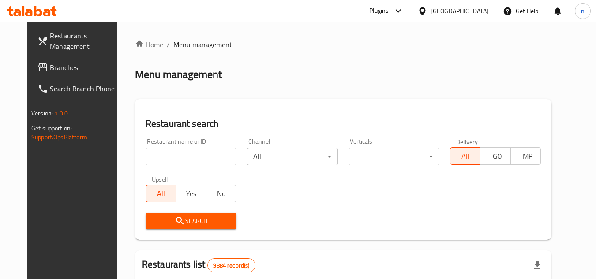 The image size is (596, 279). What do you see at coordinates (221, 194) in the screenshot?
I see `button: No` at bounding box center [221, 194].